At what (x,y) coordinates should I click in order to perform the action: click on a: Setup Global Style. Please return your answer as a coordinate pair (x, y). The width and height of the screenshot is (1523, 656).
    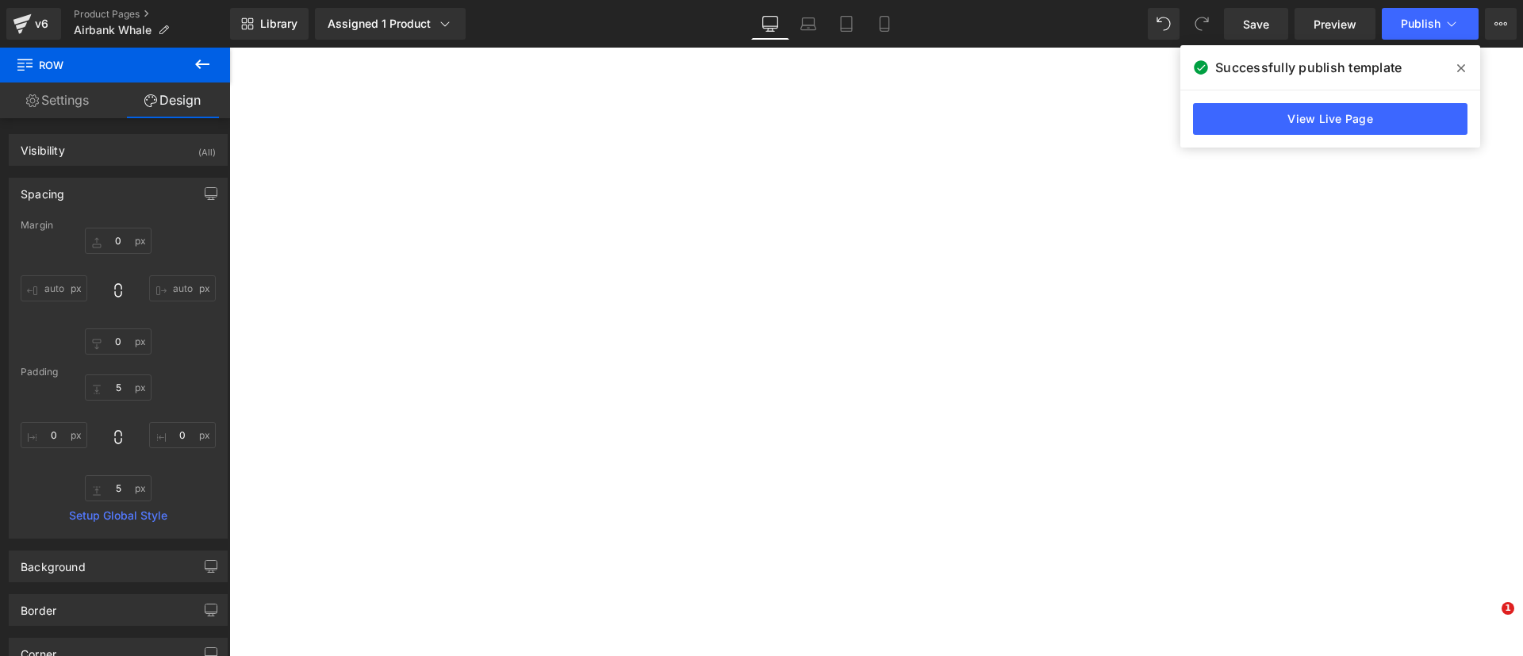
    Looking at the image, I should click on (118, 515).